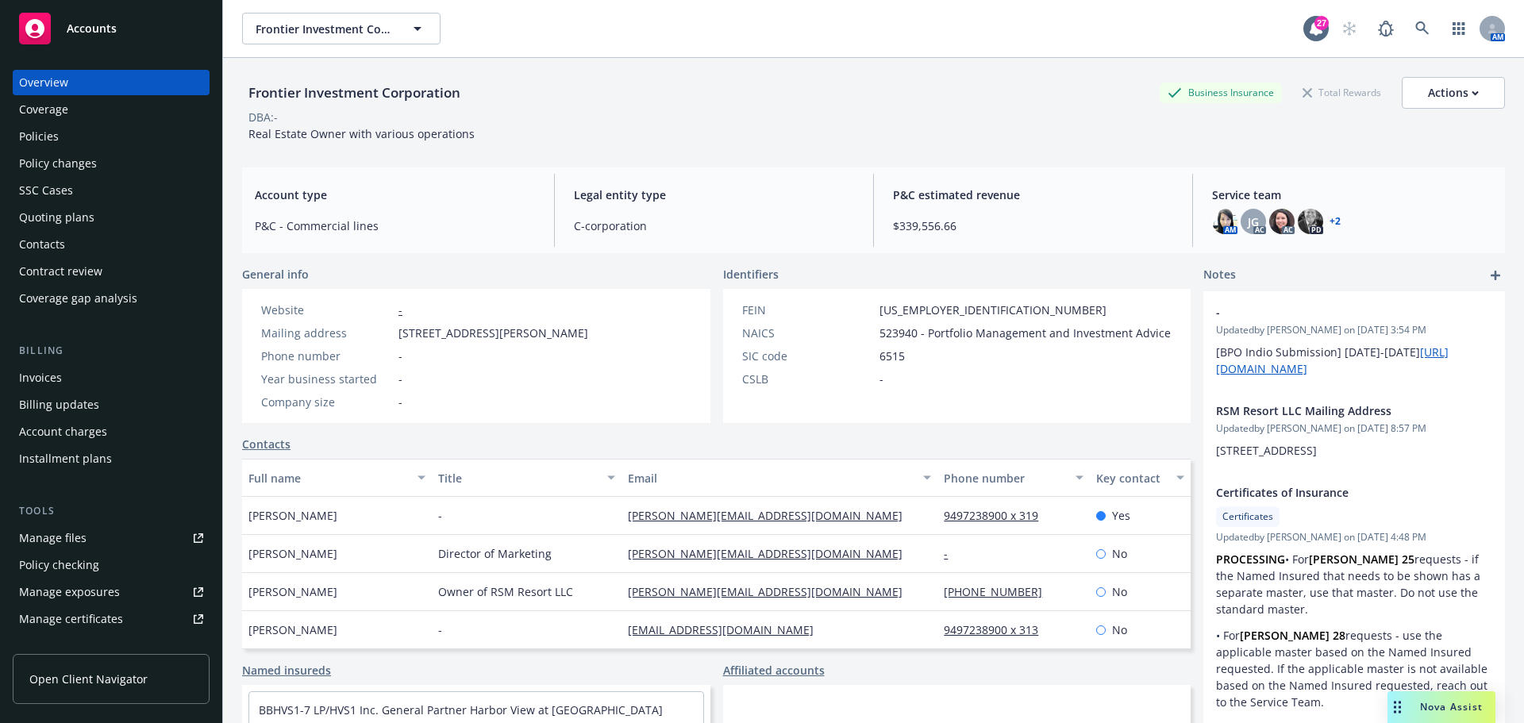 This screenshot has height=723, width=1524. Describe the element at coordinates (39, 137) in the screenshot. I see `div: Policies` at that location.